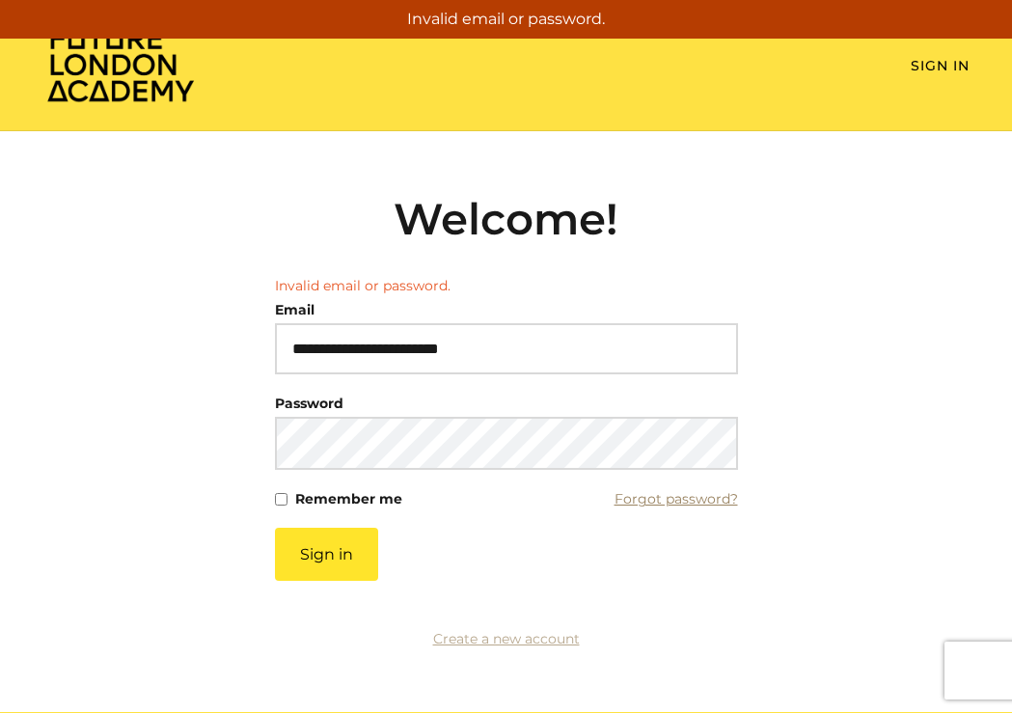 The height and width of the screenshot is (713, 1012). Describe the element at coordinates (121, 64) in the screenshot. I see `img: Home Page` at that location.